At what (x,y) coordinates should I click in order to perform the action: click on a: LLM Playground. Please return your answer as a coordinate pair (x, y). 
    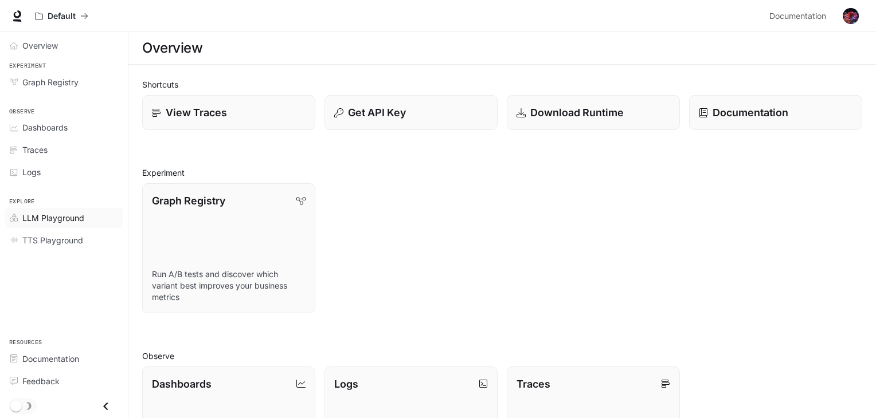
    Looking at the image, I should click on (64, 218).